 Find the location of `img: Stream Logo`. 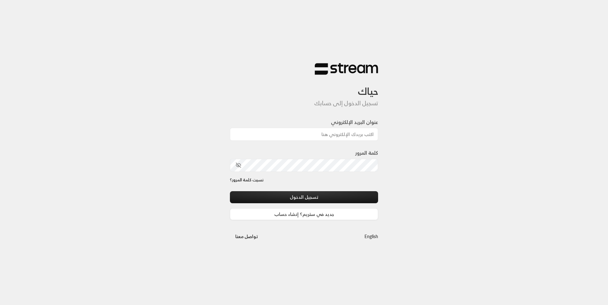

img: Stream Logo is located at coordinates (347, 69).